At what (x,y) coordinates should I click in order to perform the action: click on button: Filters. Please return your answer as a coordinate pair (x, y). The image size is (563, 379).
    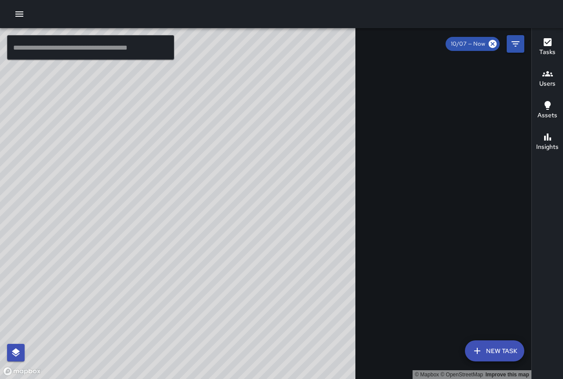
    Looking at the image, I should click on (515, 44).